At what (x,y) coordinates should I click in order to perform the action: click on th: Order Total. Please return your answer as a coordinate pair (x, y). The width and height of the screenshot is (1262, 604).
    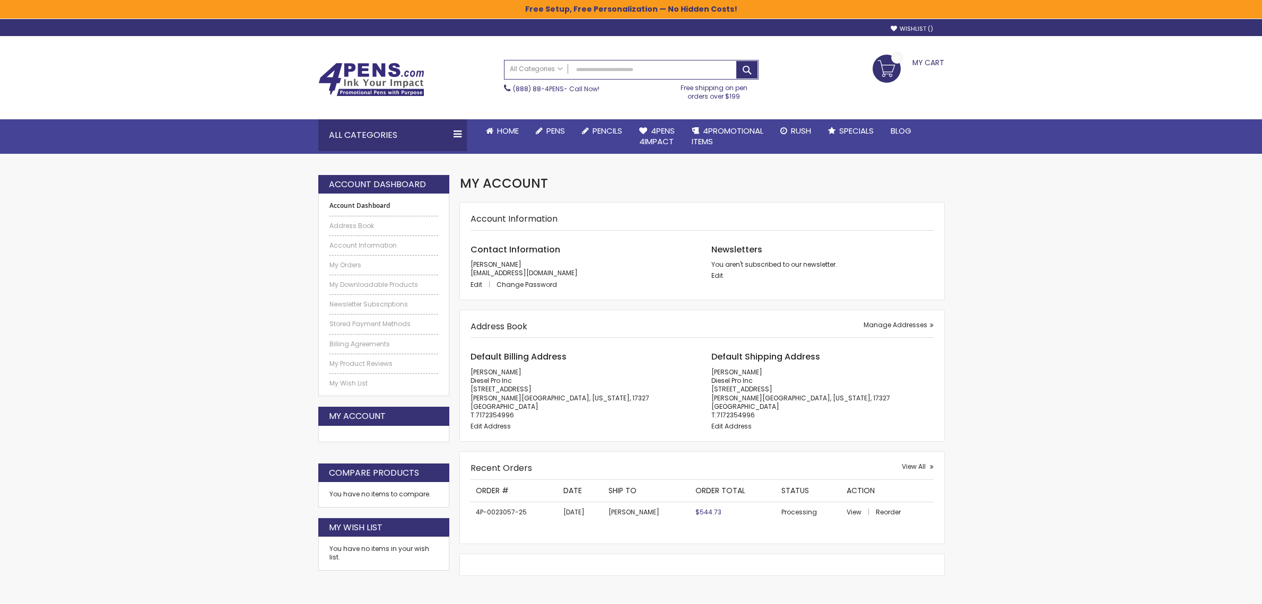
    Looking at the image, I should click on (733, 491).